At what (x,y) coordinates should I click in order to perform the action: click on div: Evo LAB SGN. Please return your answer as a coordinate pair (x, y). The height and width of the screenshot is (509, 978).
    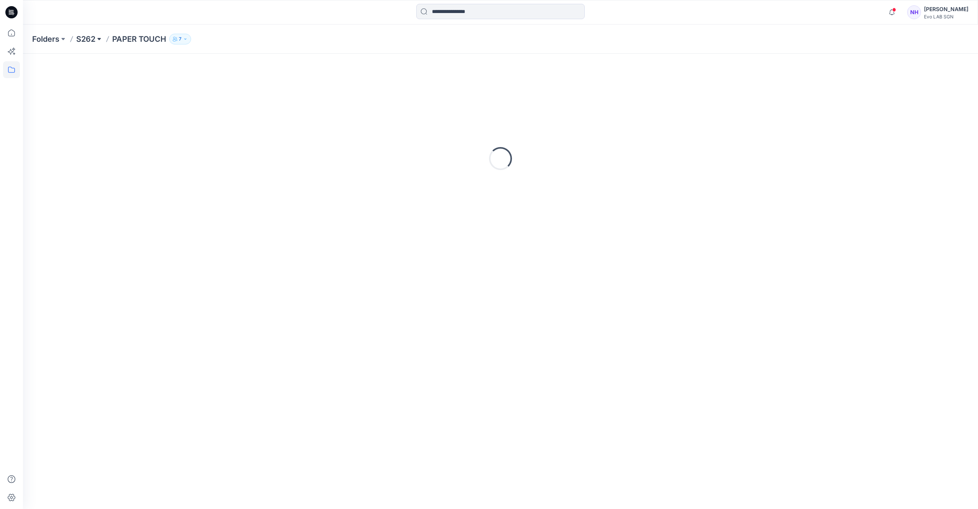
    Looking at the image, I should click on (946, 16).